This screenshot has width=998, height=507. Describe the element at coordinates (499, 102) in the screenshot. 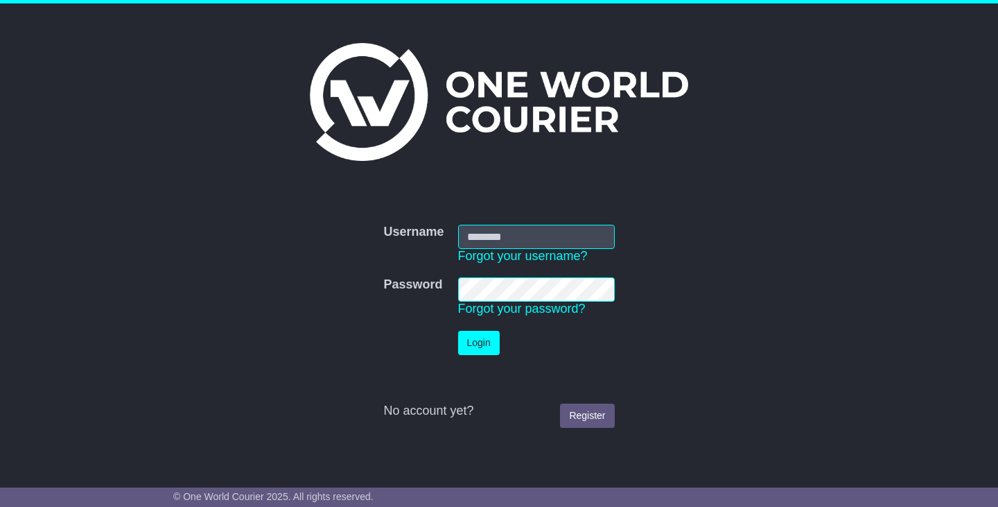

I see `img: One World` at that location.